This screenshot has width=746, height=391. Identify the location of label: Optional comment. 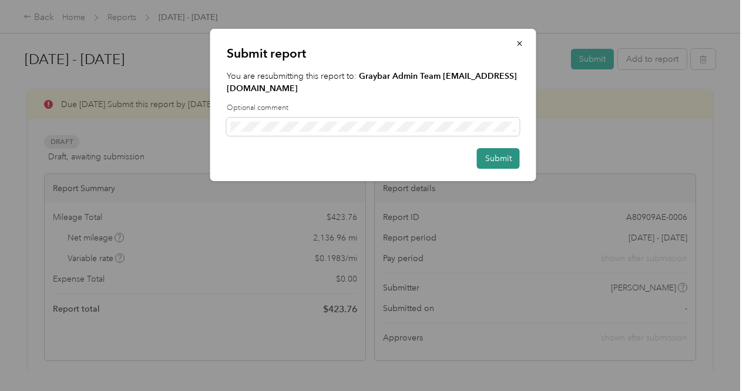
(373, 108).